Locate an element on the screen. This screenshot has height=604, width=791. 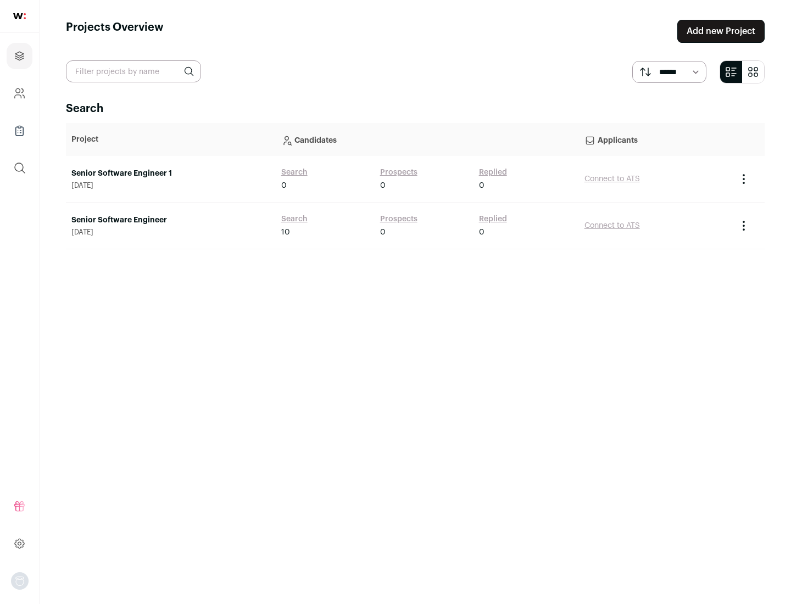
a: Company Lists is located at coordinates (19, 131).